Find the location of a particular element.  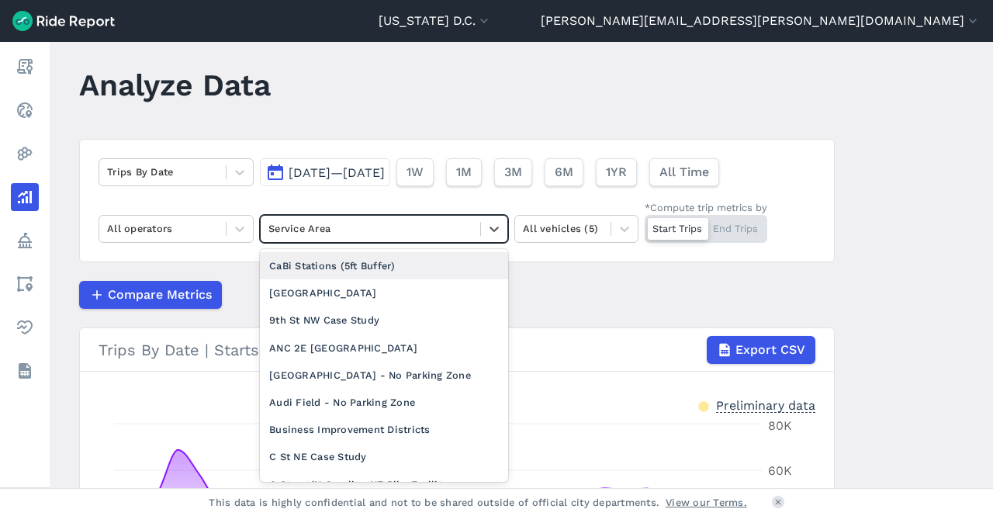

div: CaBi Stations (5ft Buffer) is located at coordinates (384, 265).